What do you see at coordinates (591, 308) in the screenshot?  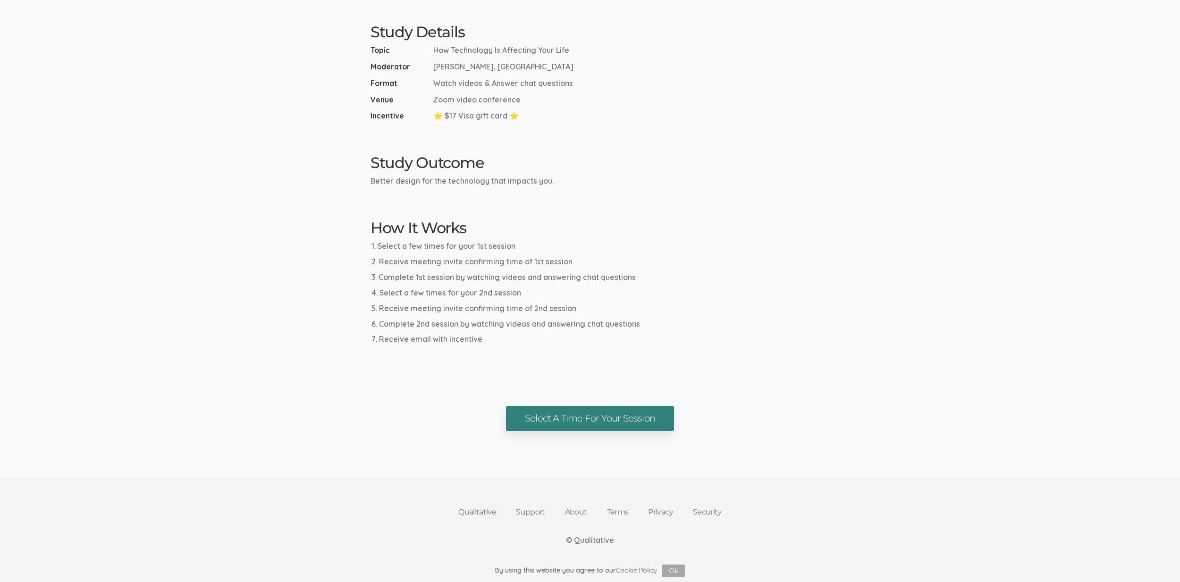 I see `li: Receive meeting invite confirming time of 2nd session` at bounding box center [591, 308].